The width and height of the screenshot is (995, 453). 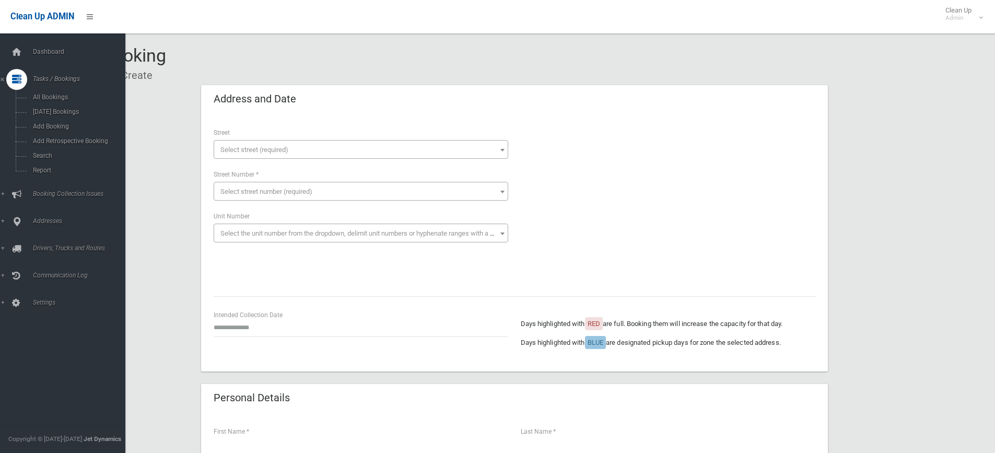 I want to click on span: Settings, so click(x=81, y=302).